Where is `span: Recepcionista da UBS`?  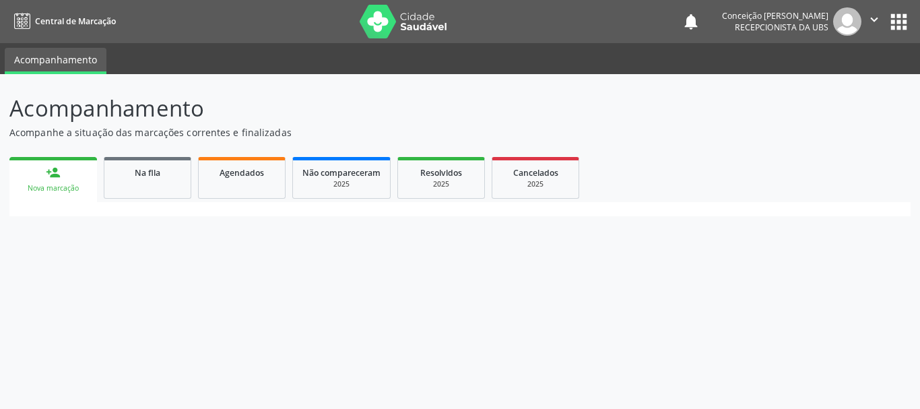 span: Recepcionista da UBS is located at coordinates (782, 27).